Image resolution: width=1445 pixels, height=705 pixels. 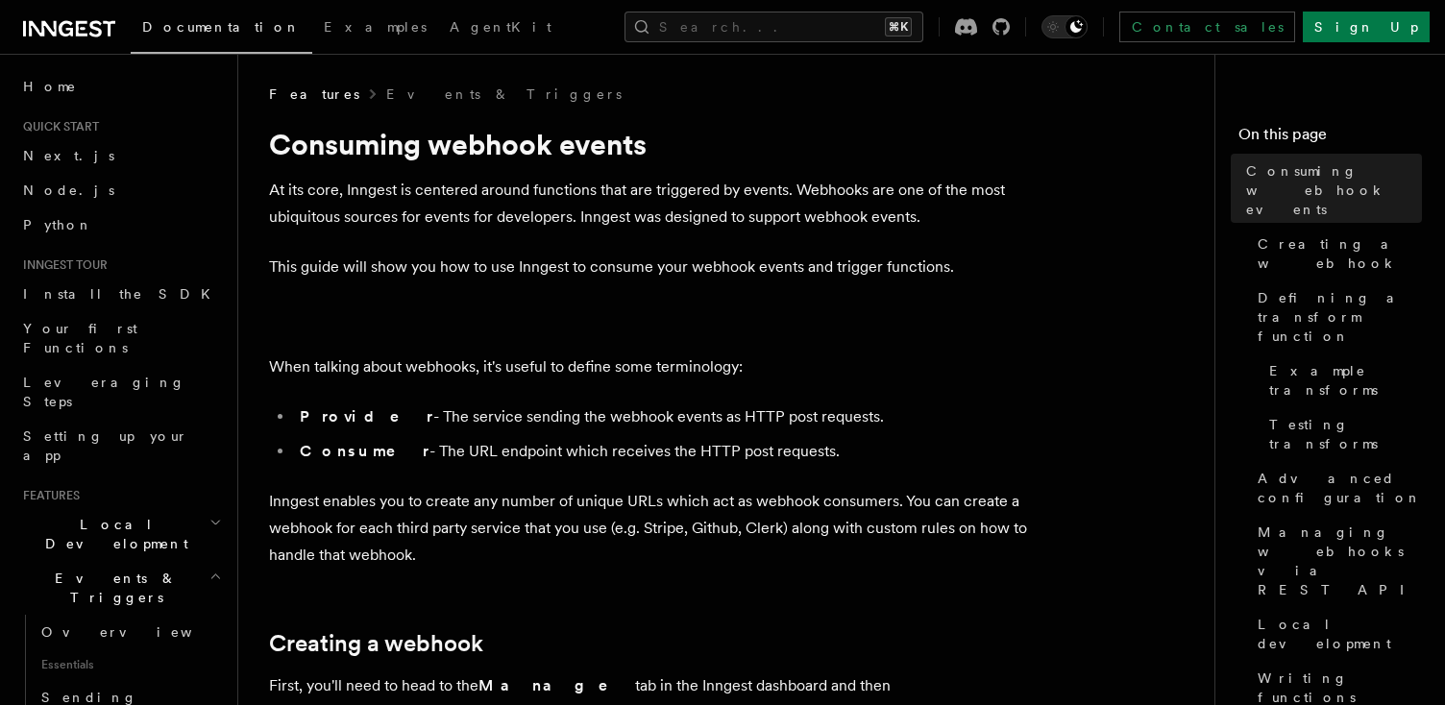 I want to click on span: Overview, so click(x=140, y=632).